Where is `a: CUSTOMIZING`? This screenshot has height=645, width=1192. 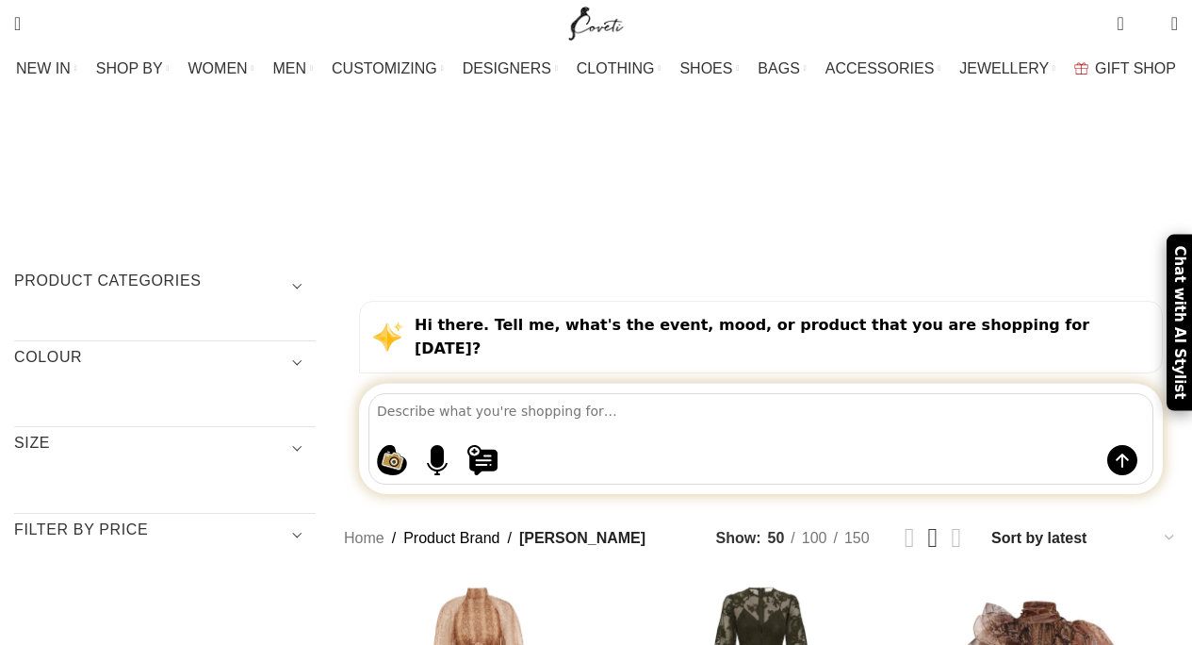 a: CUSTOMIZING is located at coordinates (387, 69).